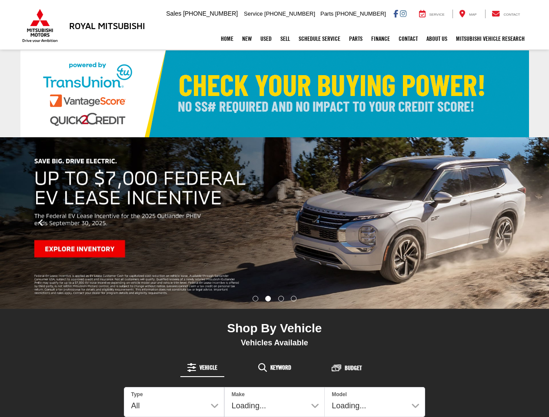  Describe the element at coordinates (285, 39) in the screenshot. I see `a: Sell` at that location.